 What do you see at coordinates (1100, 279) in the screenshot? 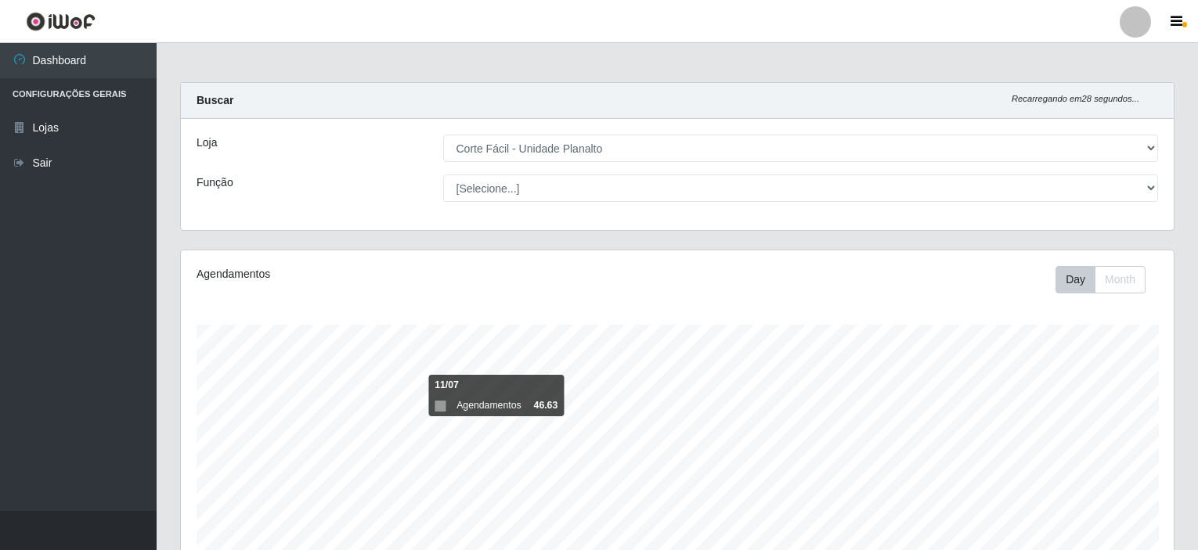
I see `div: First group` at bounding box center [1100, 279].